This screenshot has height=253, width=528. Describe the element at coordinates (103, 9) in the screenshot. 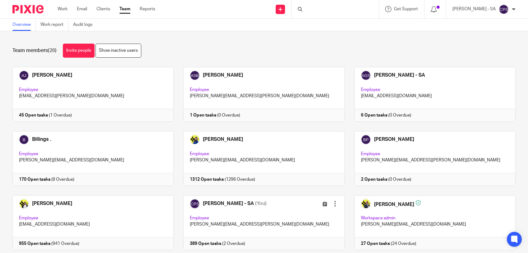

I see `a: Clients` at that location.